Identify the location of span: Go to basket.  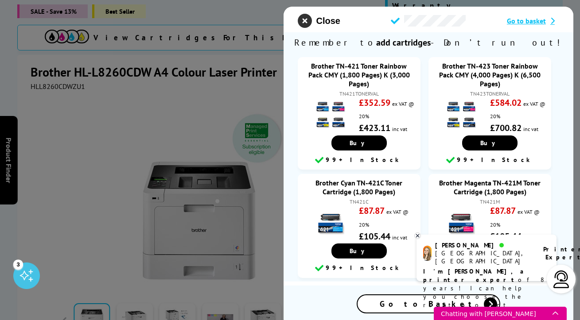
(526, 21).